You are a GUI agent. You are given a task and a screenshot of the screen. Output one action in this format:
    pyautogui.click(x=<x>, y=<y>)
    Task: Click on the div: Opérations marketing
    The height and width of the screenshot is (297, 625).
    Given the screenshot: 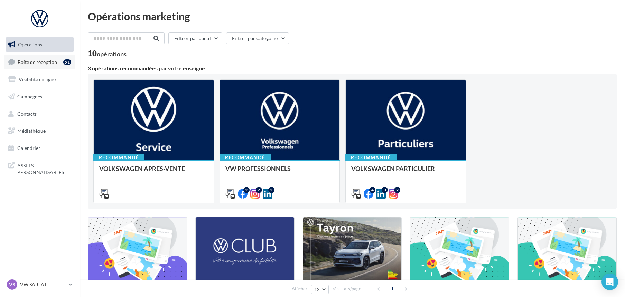 What is the action you would take?
    pyautogui.click(x=352, y=16)
    